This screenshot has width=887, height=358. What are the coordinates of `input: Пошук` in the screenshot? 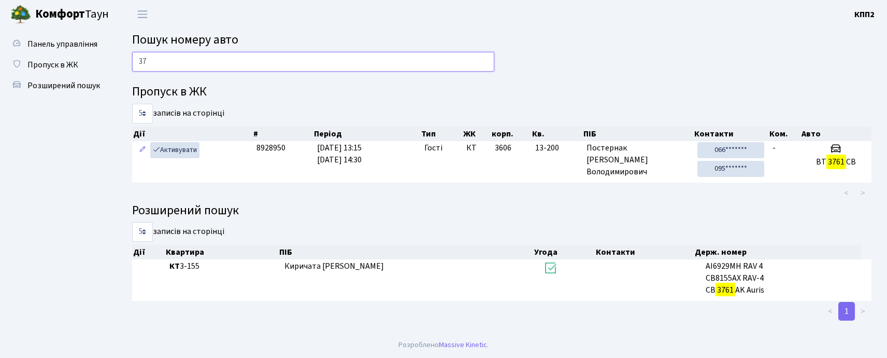 It's located at (313, 62).